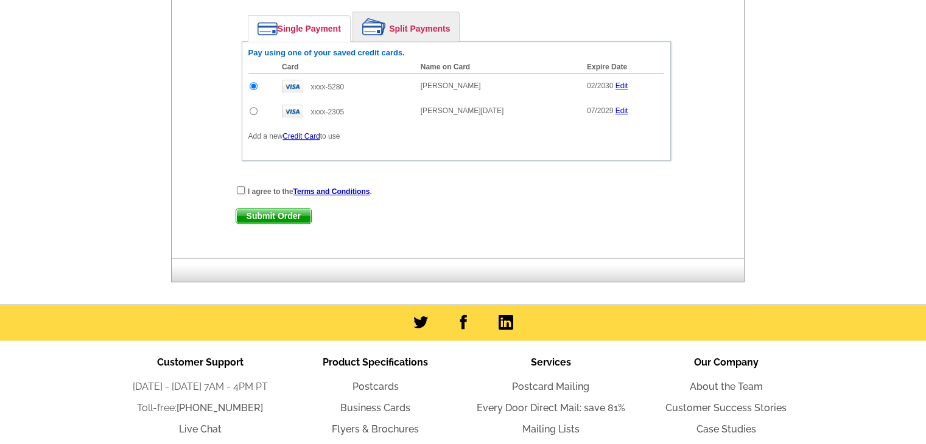  Describe the element at coordinates (726, 429) in the screenshot. I see `a: Case Studies` at that location.